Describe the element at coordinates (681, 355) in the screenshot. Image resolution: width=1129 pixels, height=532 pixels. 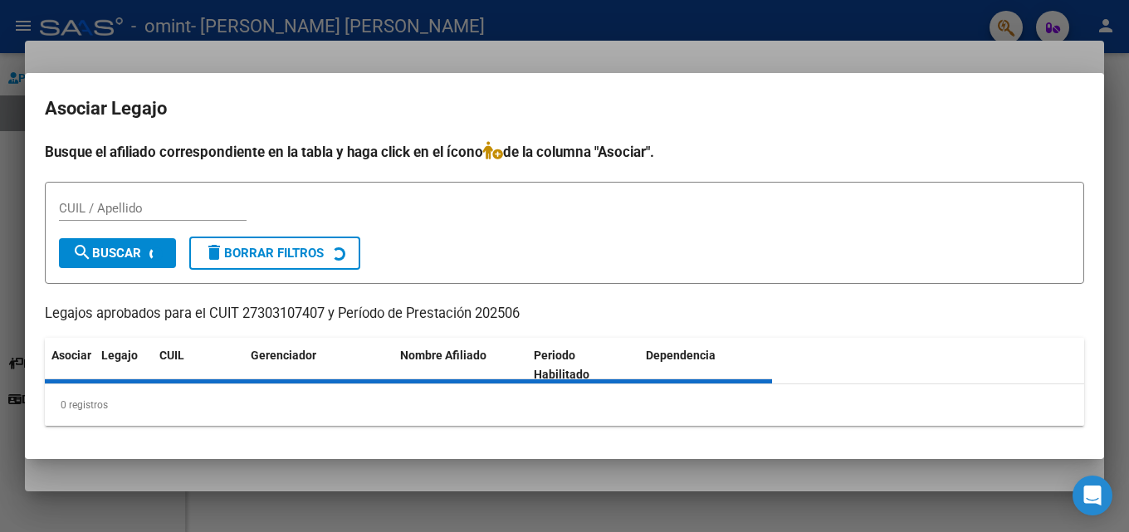
I see `span: Dependencia` at that location.